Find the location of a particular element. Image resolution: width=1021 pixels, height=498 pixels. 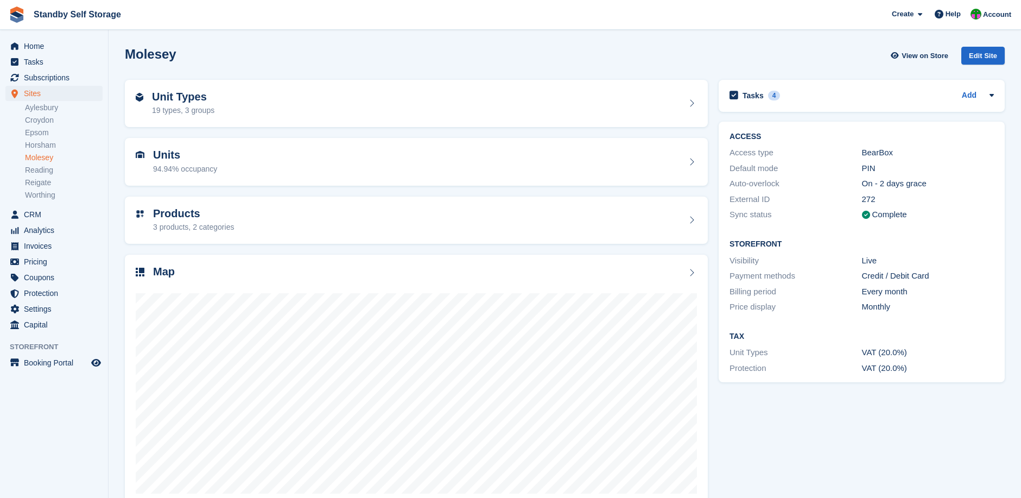

span: Subscriptions is located at coordinates (56, 78).